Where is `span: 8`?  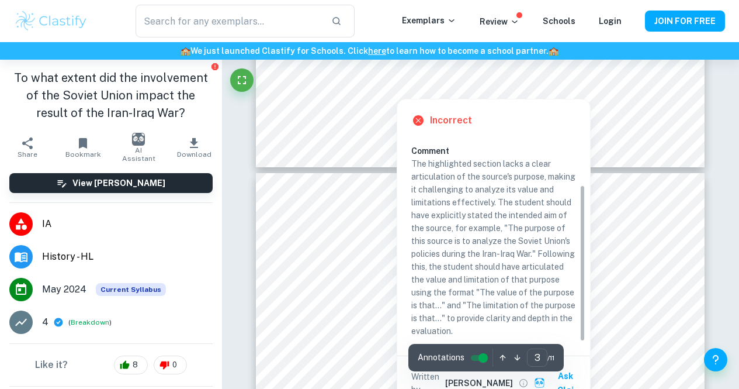 span: 8 is located at coordinates (135, 365).